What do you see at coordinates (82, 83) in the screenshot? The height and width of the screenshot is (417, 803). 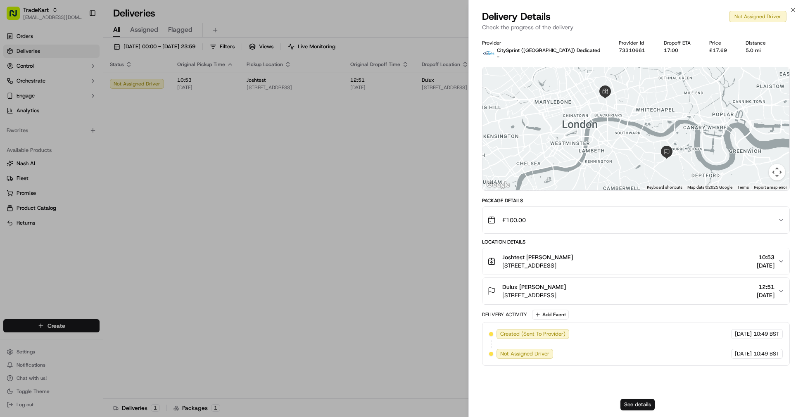 I see `div: Start new chat` at bounding box center [82, 83].